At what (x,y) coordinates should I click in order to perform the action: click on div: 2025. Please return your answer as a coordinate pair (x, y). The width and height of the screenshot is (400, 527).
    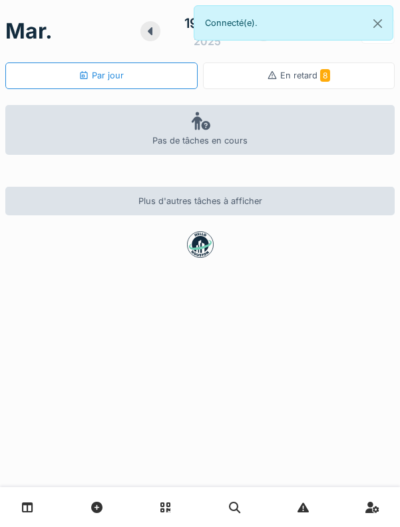
    Looking at the image, I should click on (207, 41).